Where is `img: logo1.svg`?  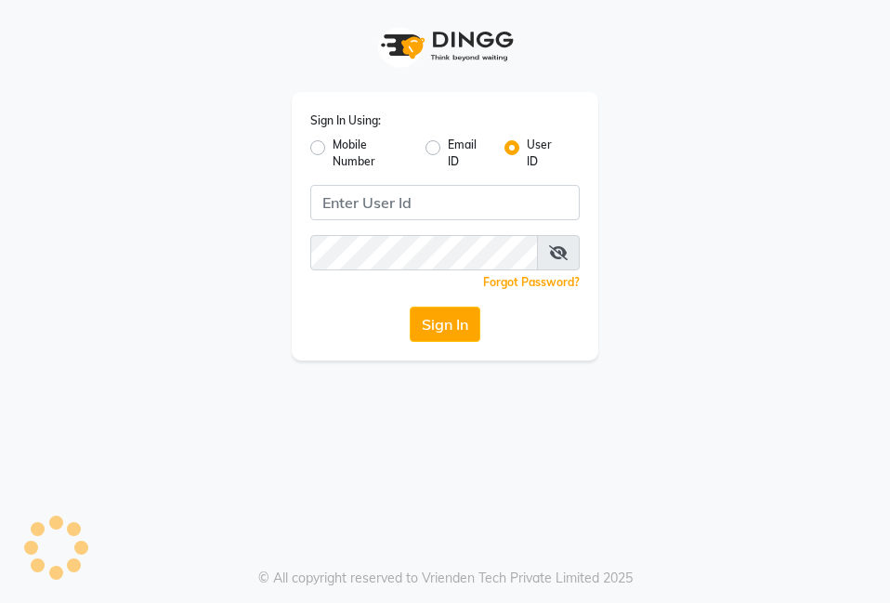 img: logo1.svg is located at coordinates (445, 46).